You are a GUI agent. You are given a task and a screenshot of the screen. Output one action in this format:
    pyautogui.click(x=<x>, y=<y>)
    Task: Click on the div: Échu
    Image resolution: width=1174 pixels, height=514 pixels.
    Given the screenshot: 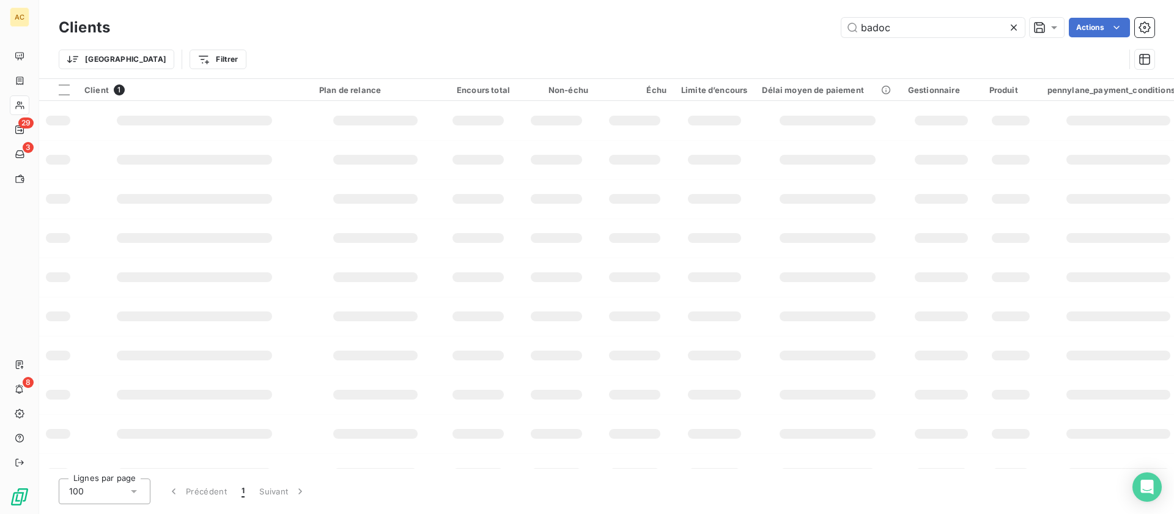 What is the action you would take?
    pyautogui.click(x=635, y=90)
    